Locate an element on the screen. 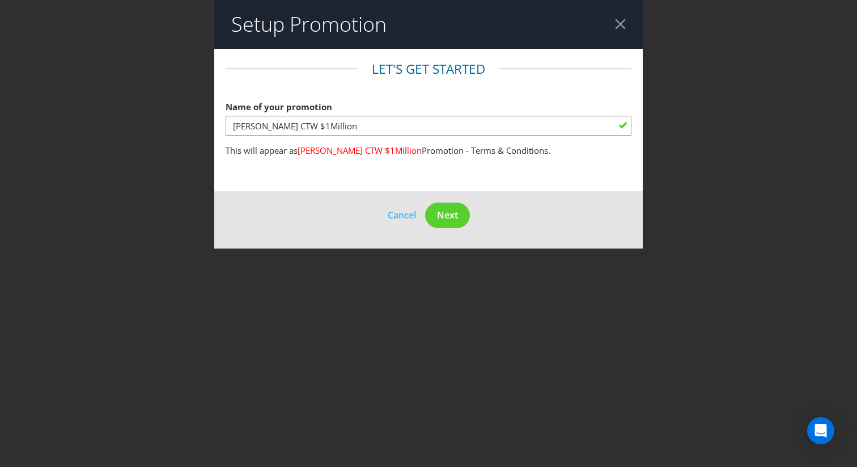 This screenshot has height=467, width=857. span: This will appear as is located at coordinates (261, 150).